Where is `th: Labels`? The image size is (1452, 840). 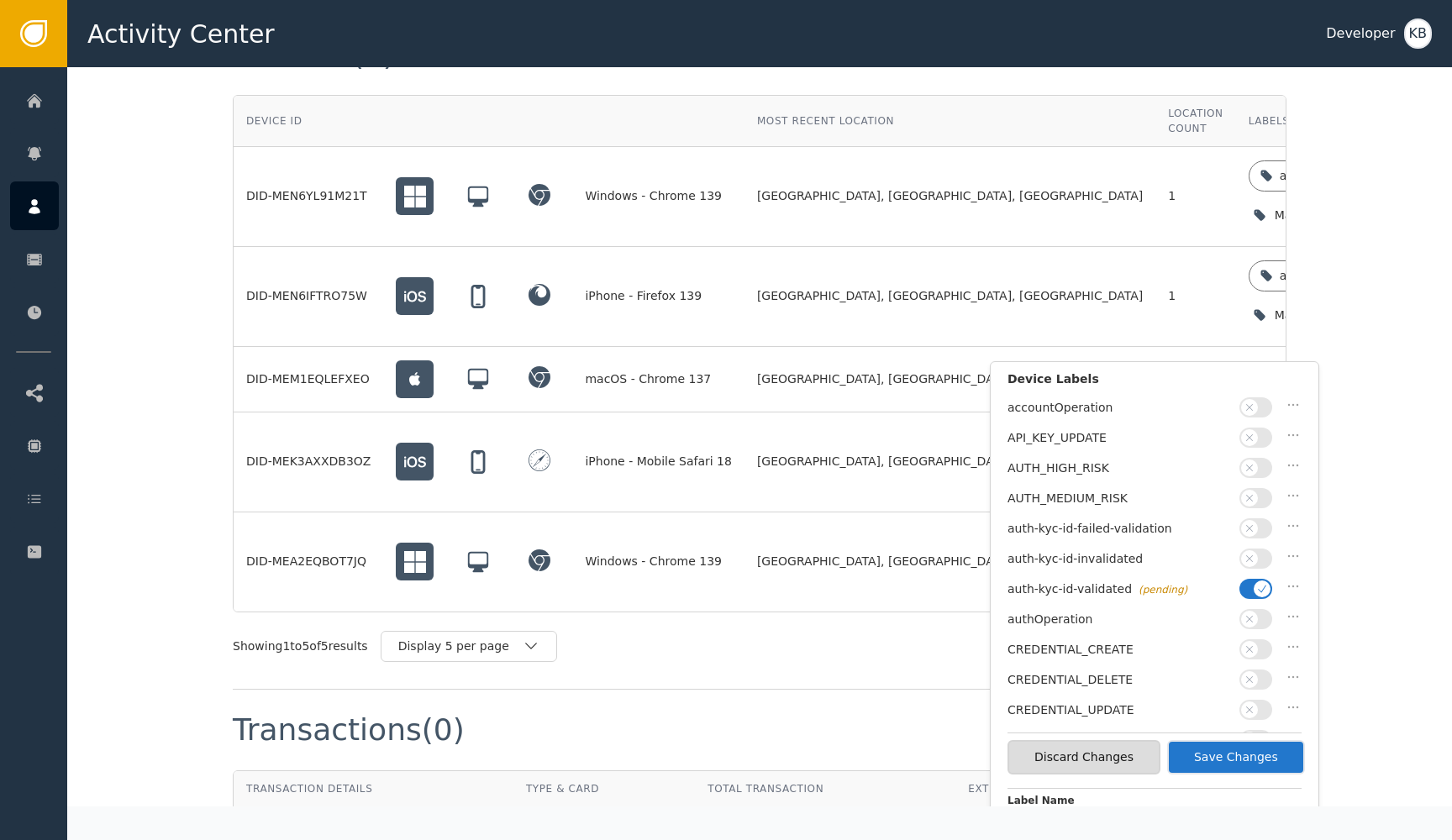
th: Labels is located at coordinates (1342, 121).